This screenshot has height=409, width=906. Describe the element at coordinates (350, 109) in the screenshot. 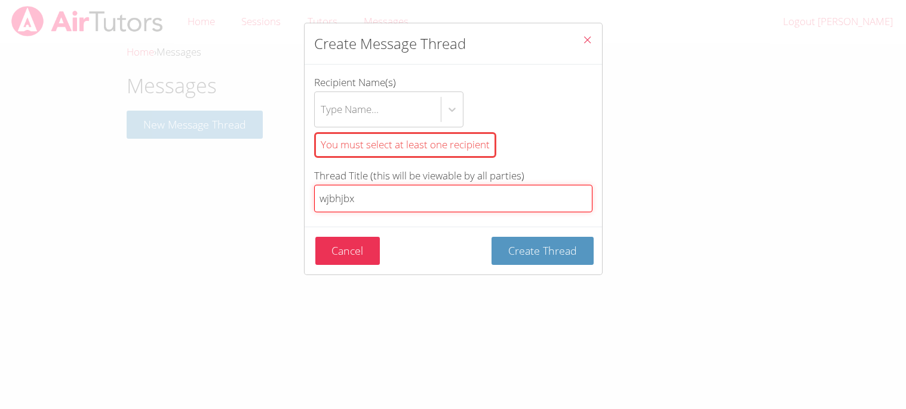

I see `div: Type Name...` at that location.